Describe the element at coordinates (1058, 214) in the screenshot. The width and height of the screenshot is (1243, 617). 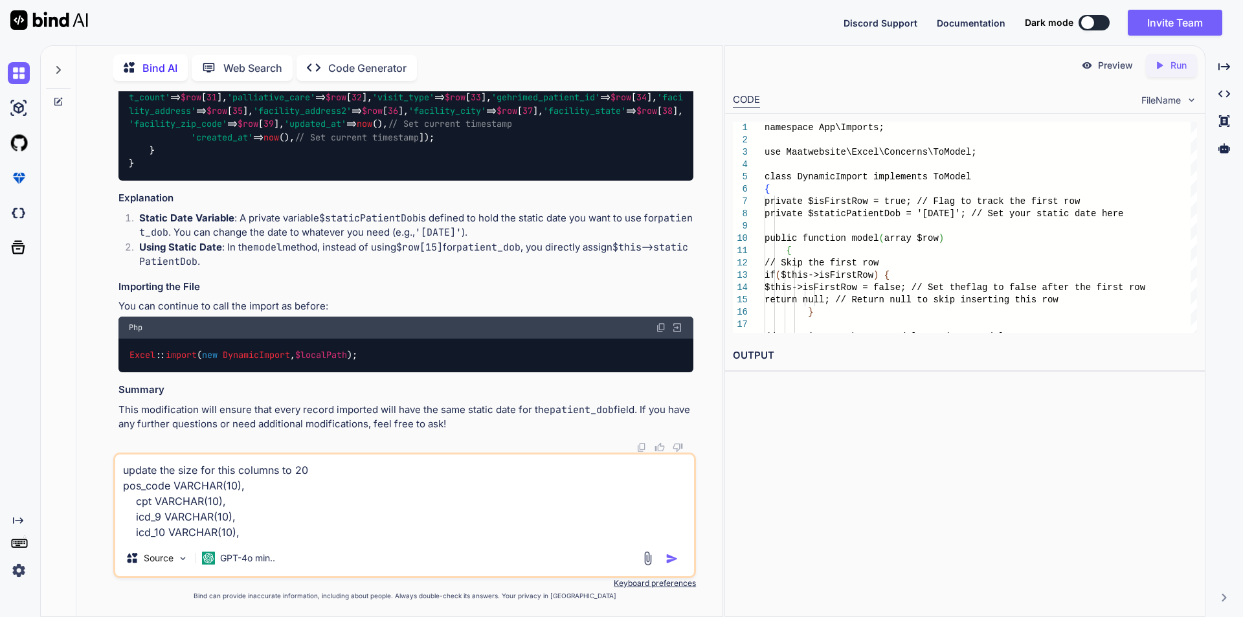
I see `span: et your static date here` at that location.